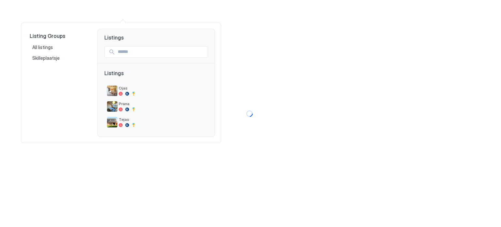  Describe the element at coordinates (46, 58) in the screenshot. I see `span: Skilleplaatsje` at that location.